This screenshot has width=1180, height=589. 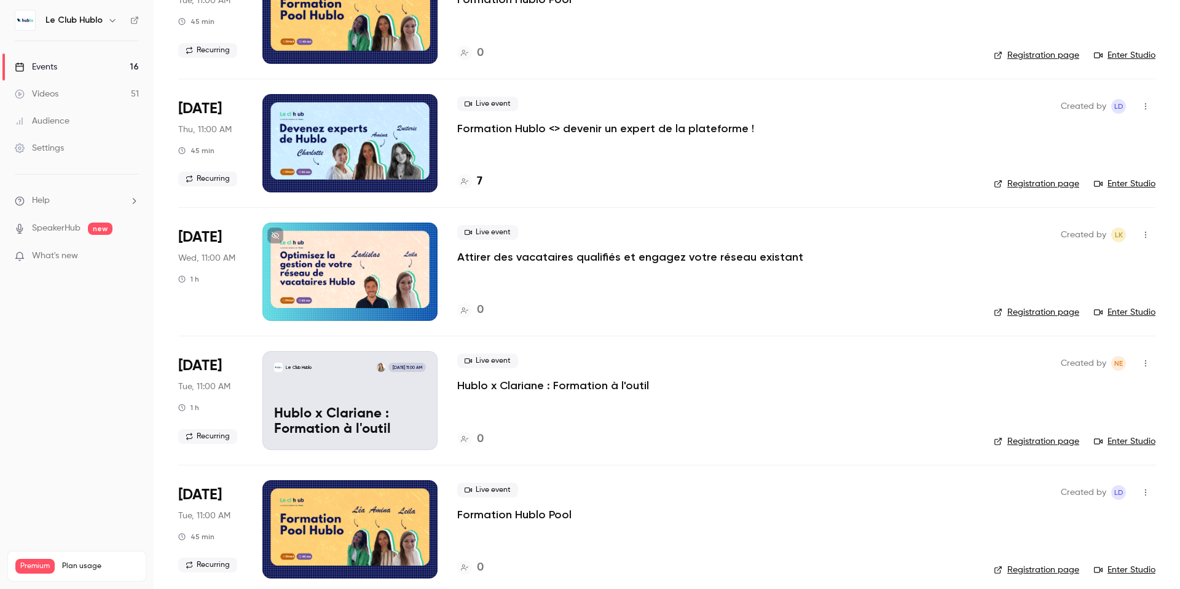 What do you see at coordinates (100, 229) in the screenshot?
I see `span: new` at bounding box center [100, 229].